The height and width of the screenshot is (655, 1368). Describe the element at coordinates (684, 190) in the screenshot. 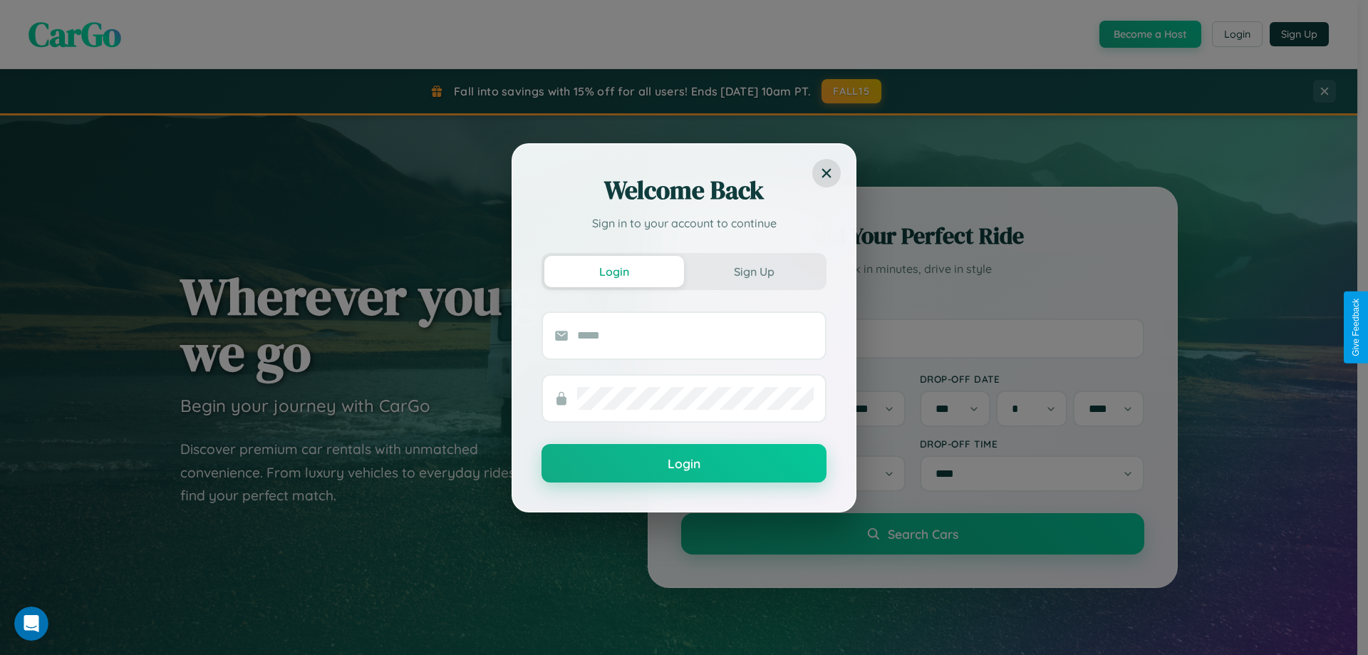

I see `h2: Welcome Back` at that location.